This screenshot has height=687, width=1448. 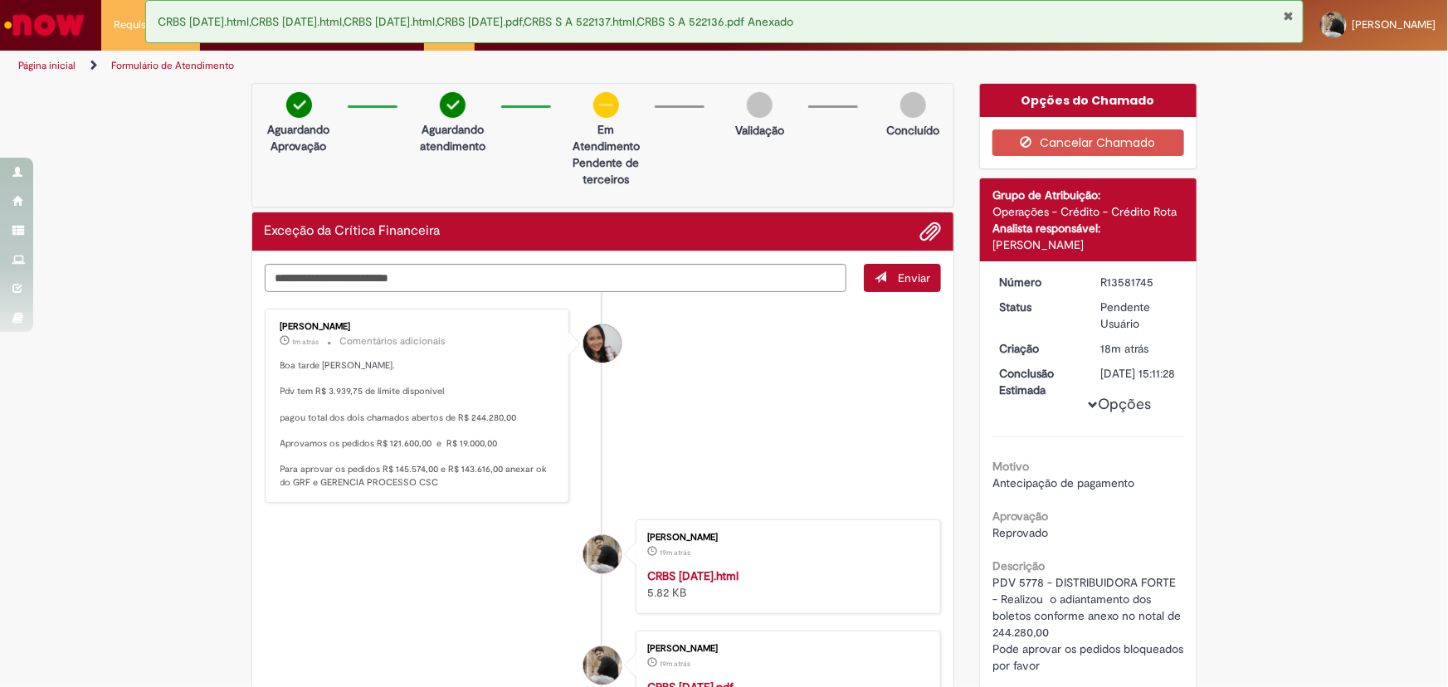 I want to click on p: Validação, so click(x=759, y=130).